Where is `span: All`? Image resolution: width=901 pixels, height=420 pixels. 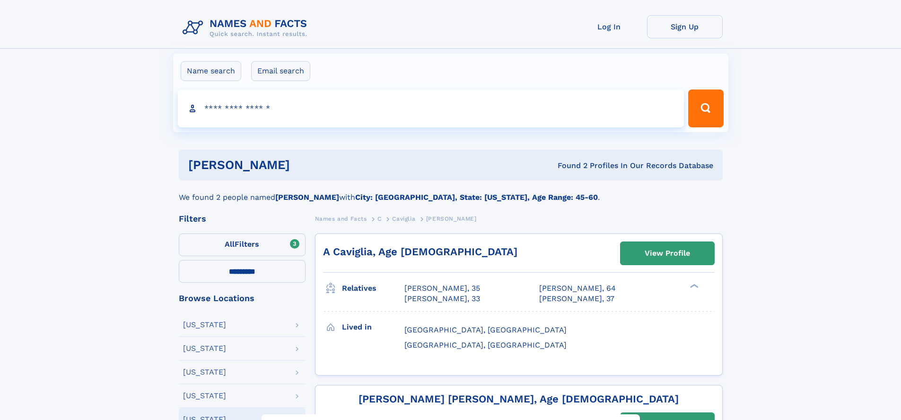
span: All is located at coordinates (229, 244).